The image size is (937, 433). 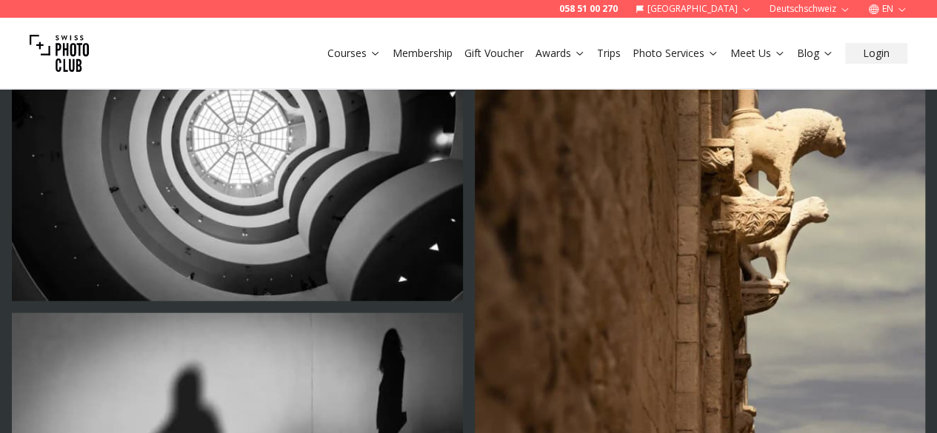 What do you see at coordinates (675, 53) in the screenshot?
I see `a: Photo Services` at bounding box center [675, 53].